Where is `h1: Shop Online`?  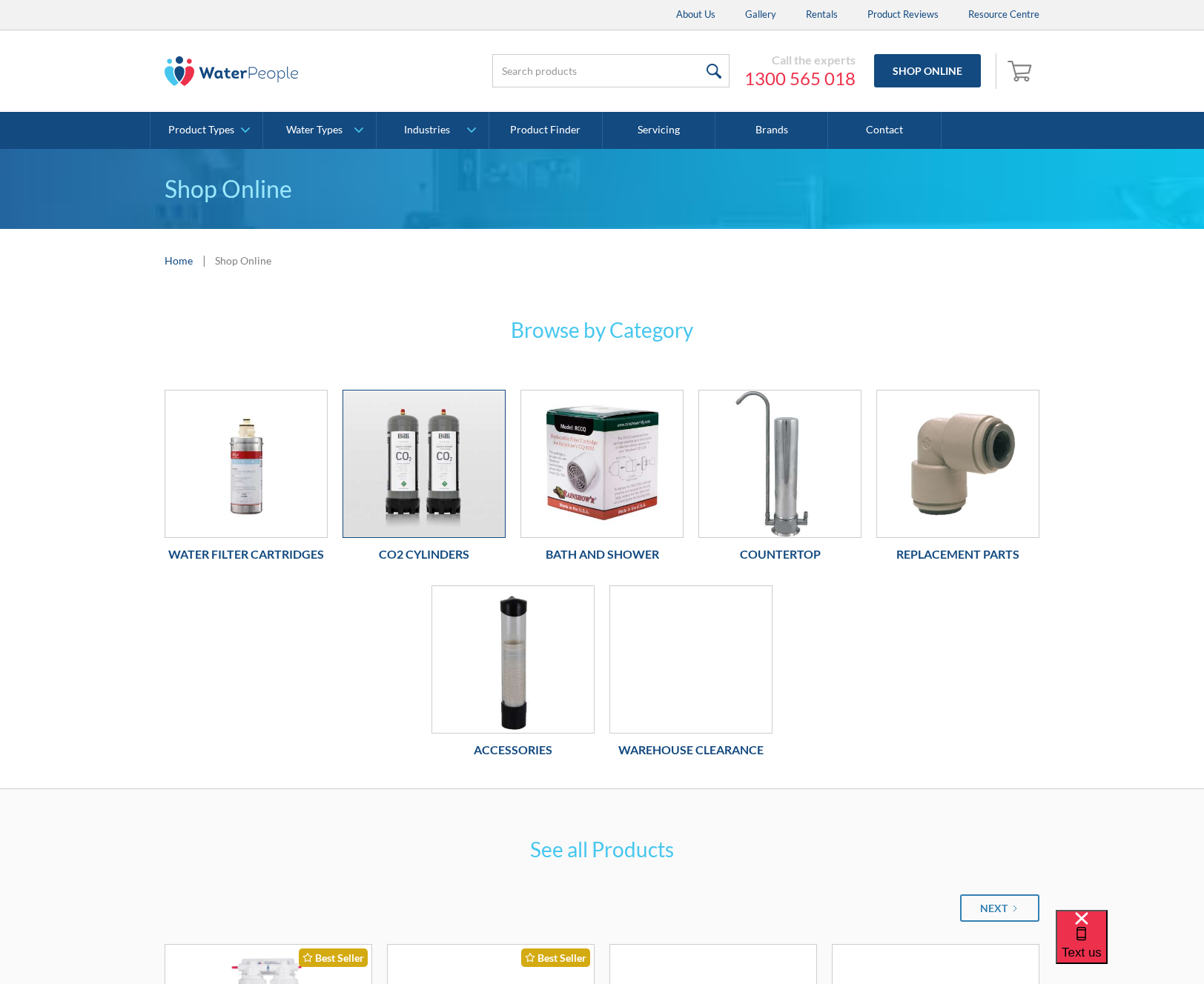 h1: Shop Online is located at coordinates (602, 189).